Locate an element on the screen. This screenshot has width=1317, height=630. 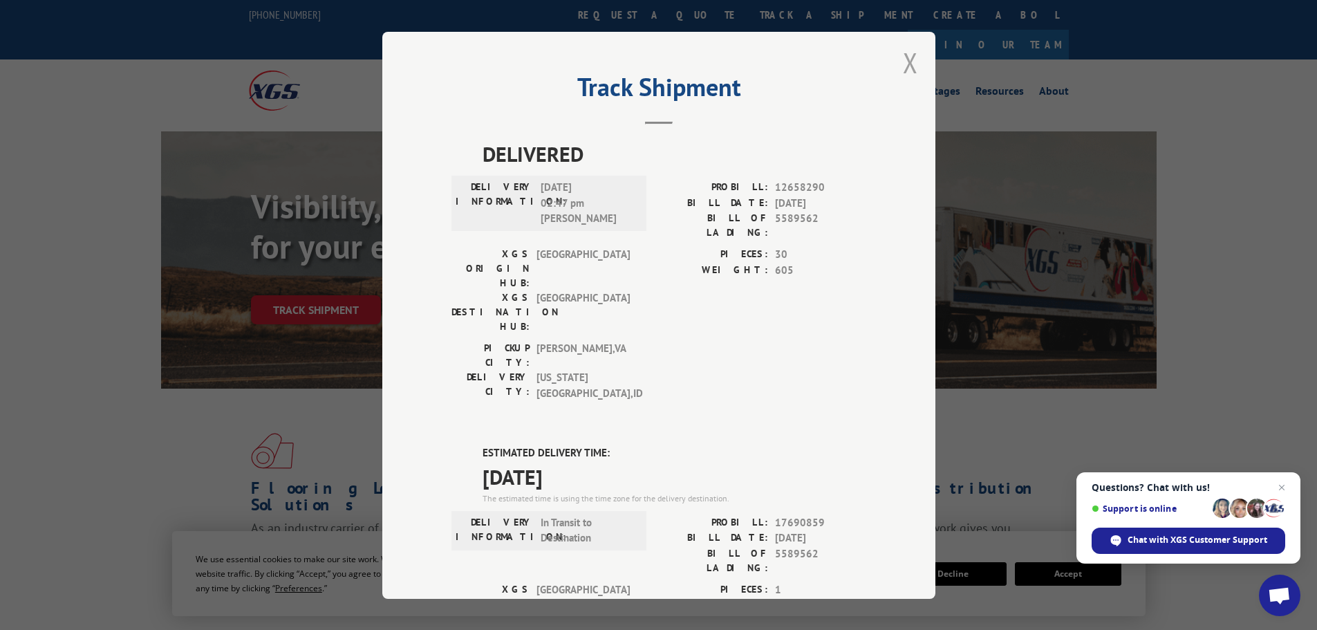
label: ESTIMATED DELIVERY TIME: is located at coordinates (674, 453).